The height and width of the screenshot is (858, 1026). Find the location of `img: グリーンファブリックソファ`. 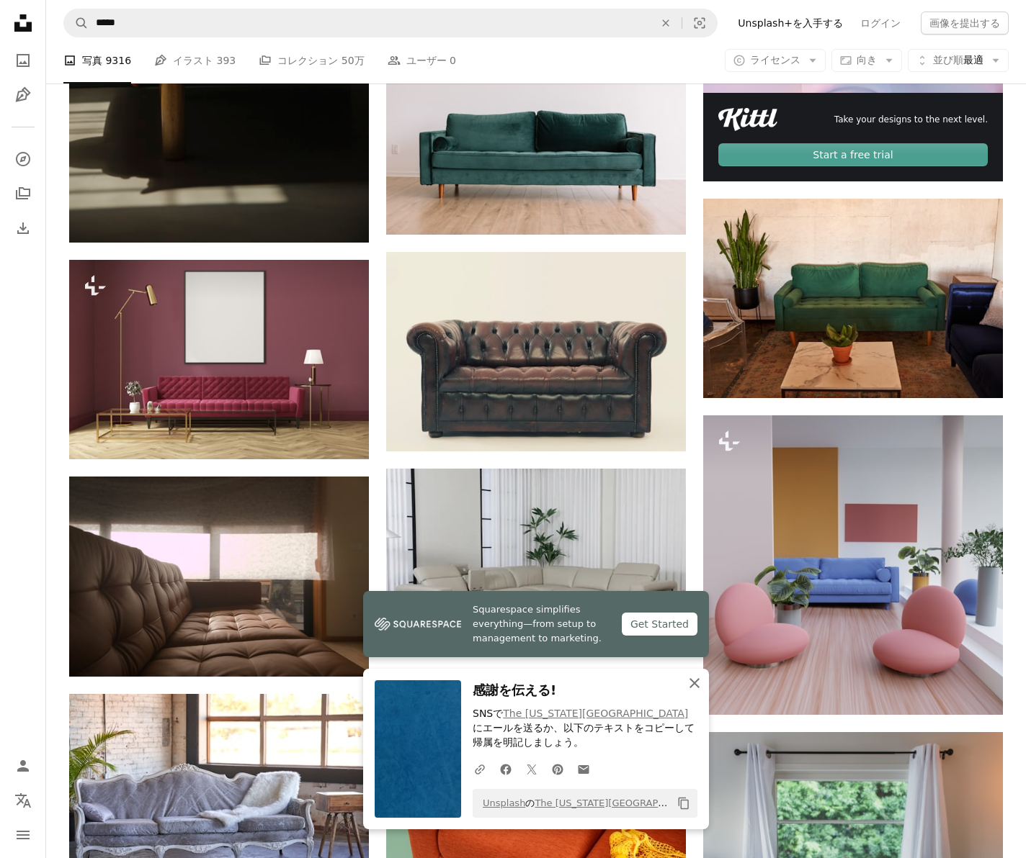

img: グリーンファブリックソファ is located at coordinates (536, 135).